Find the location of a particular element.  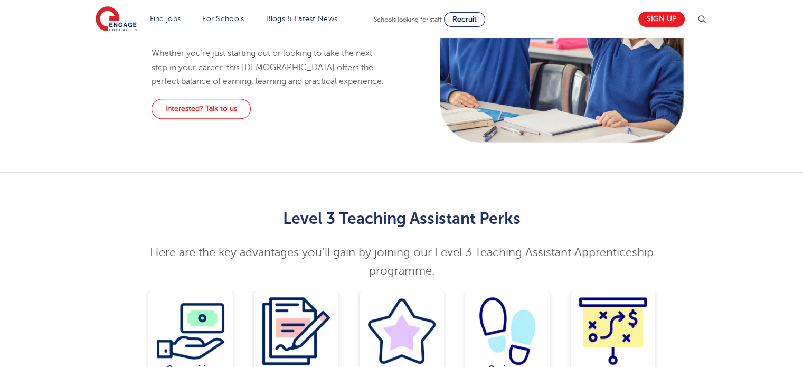

a: Blogs & Latest News is located at coordinates (302, 18).